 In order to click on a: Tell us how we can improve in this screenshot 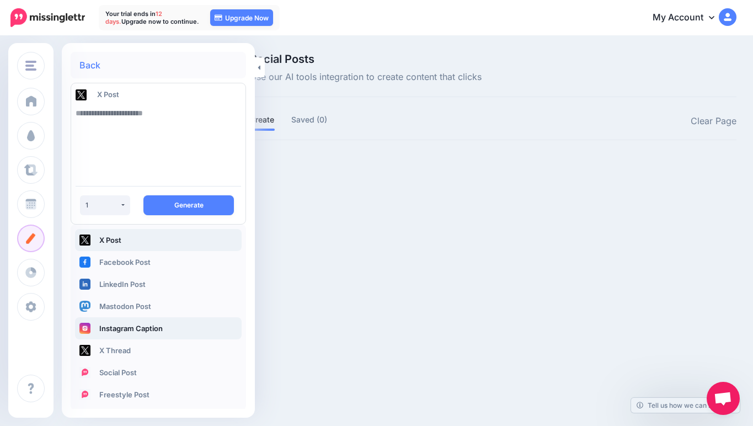, I will do `click(685, 405)`.